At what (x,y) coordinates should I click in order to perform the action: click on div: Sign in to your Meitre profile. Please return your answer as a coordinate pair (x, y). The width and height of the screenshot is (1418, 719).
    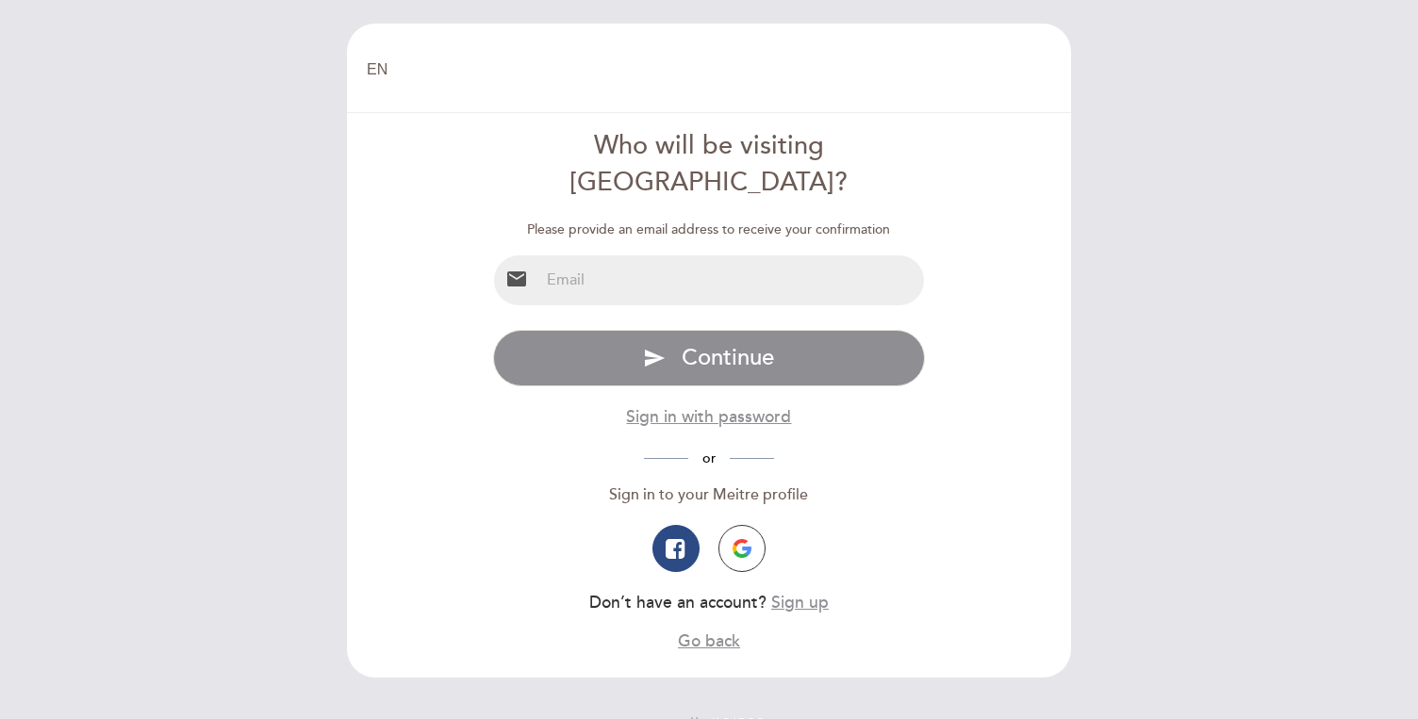
    Looking at the image, I should click on (709, 495).